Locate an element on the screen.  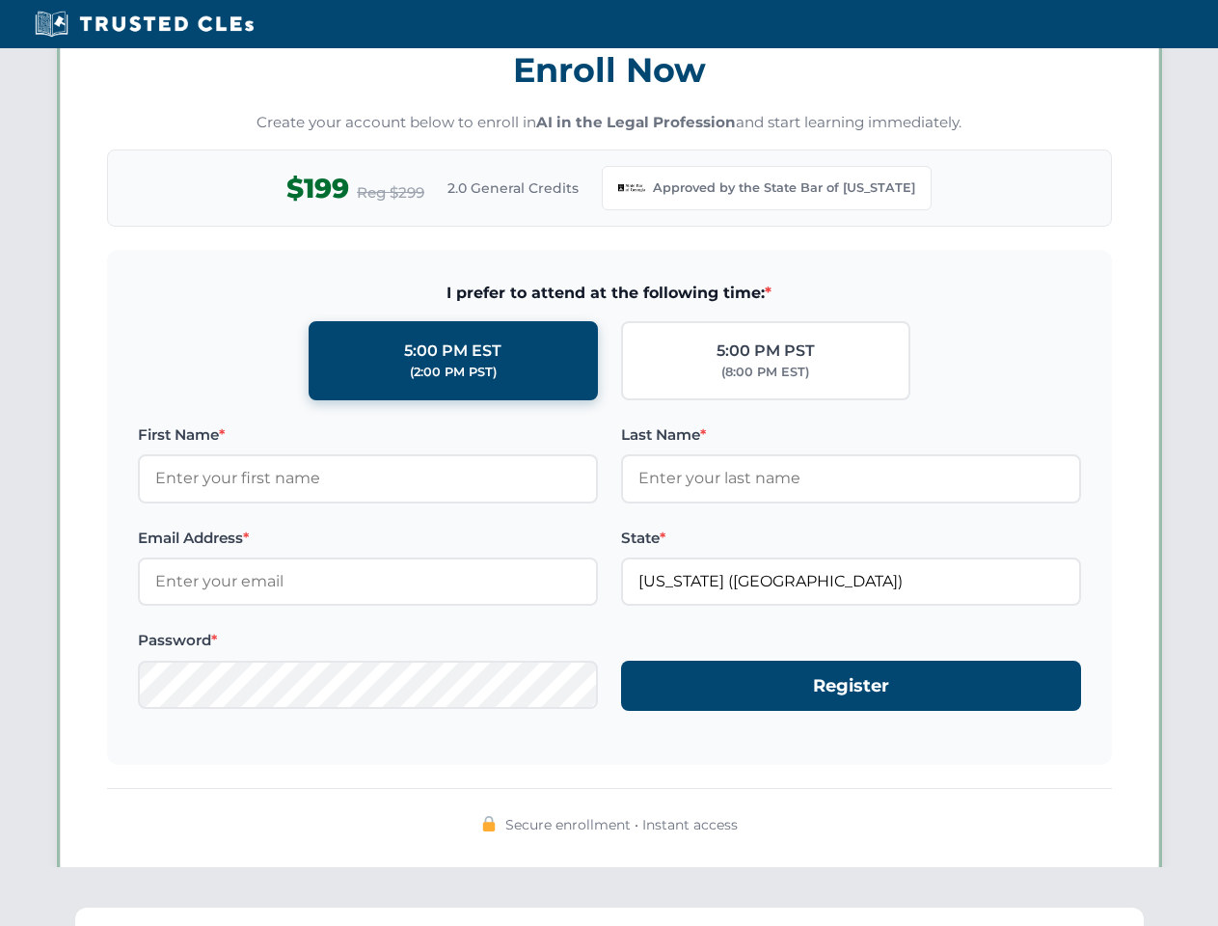
span: I prefer to attend at the following time: is located at coordinates (609, 293).